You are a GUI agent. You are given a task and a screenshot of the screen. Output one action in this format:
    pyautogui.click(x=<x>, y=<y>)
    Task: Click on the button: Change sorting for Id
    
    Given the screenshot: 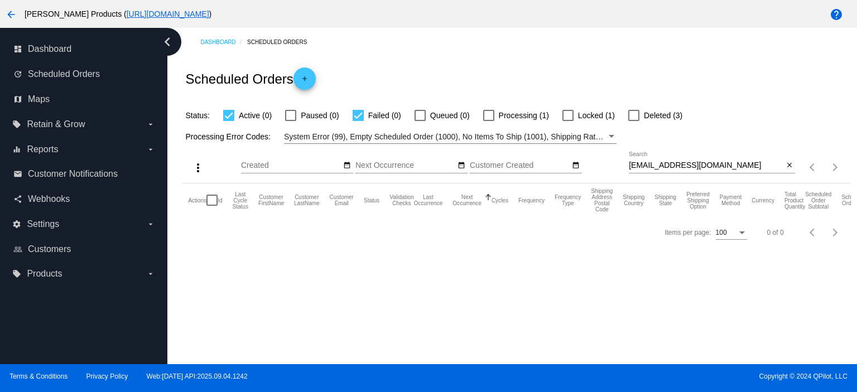 What is the action you would take?
    pyautogui.click(x=220, y=200)
    